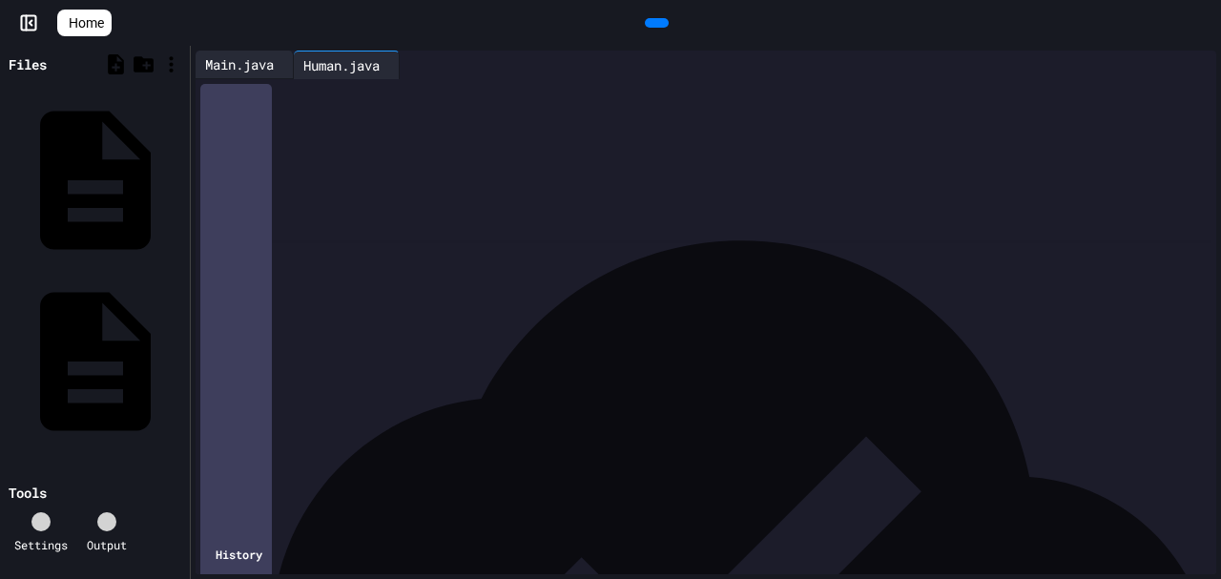  Describe the element at coordinates (41, 545) in the screenshot. I see `div: Settings` at that location.